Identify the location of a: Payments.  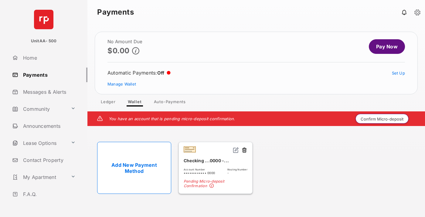
(49, 75).